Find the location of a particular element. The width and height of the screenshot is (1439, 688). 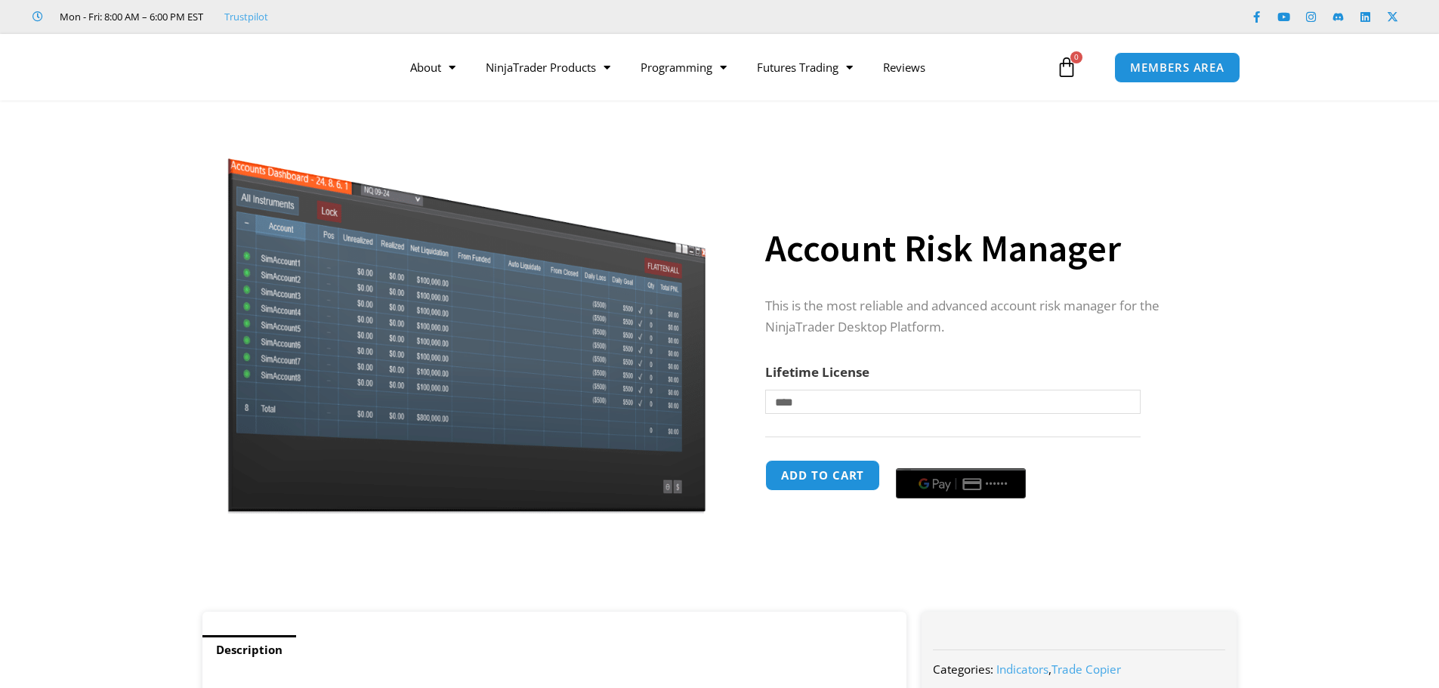

a: Futures Trading is located at coordinates (805, 67).